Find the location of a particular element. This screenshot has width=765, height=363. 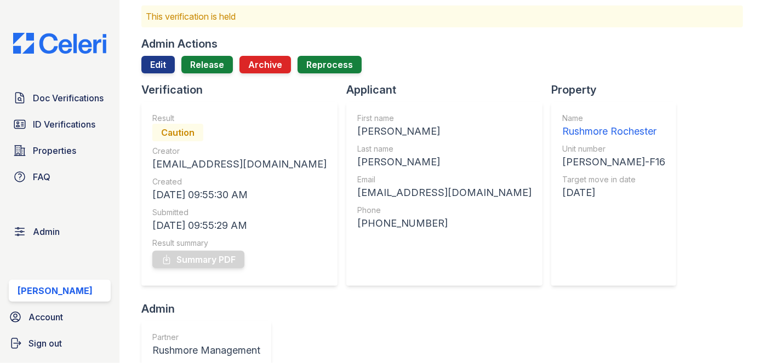

div: Applicant is located at coordinates (449, 90).